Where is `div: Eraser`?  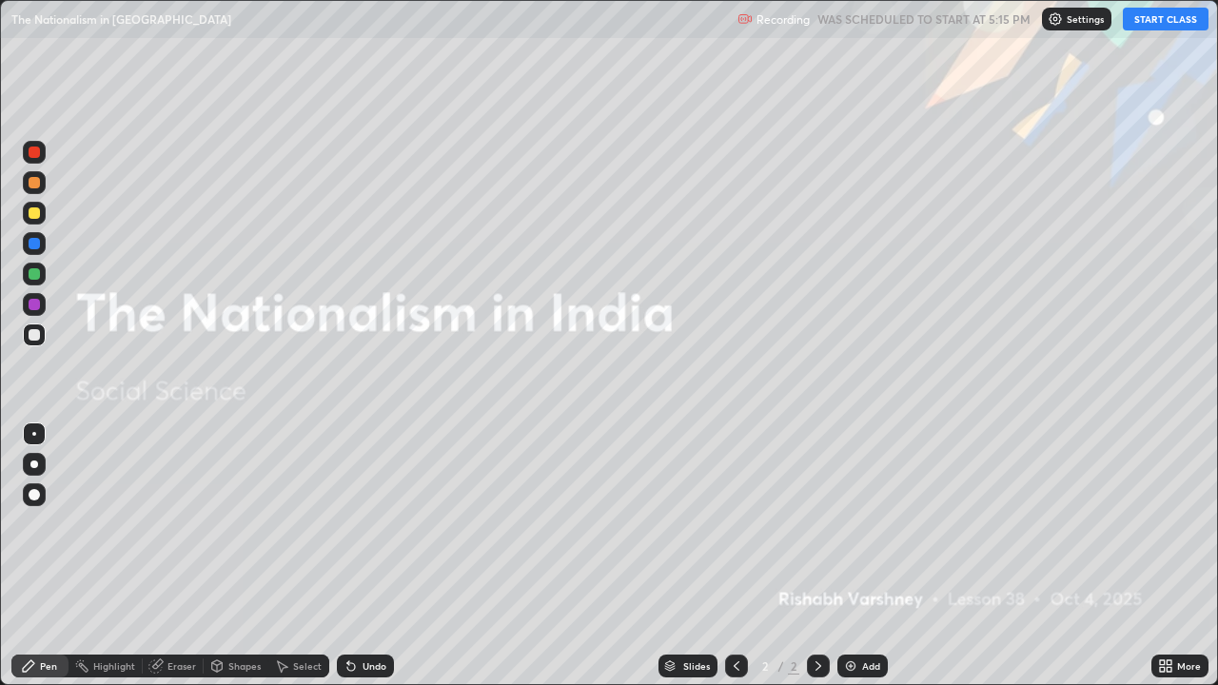 div: Eraser is located at coordinates (182, 666).